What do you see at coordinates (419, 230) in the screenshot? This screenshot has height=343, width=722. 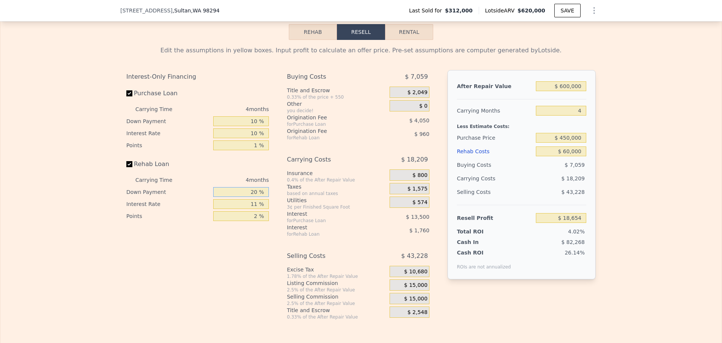 I see `span: $ 1,760` at bounding box center [419, 230].